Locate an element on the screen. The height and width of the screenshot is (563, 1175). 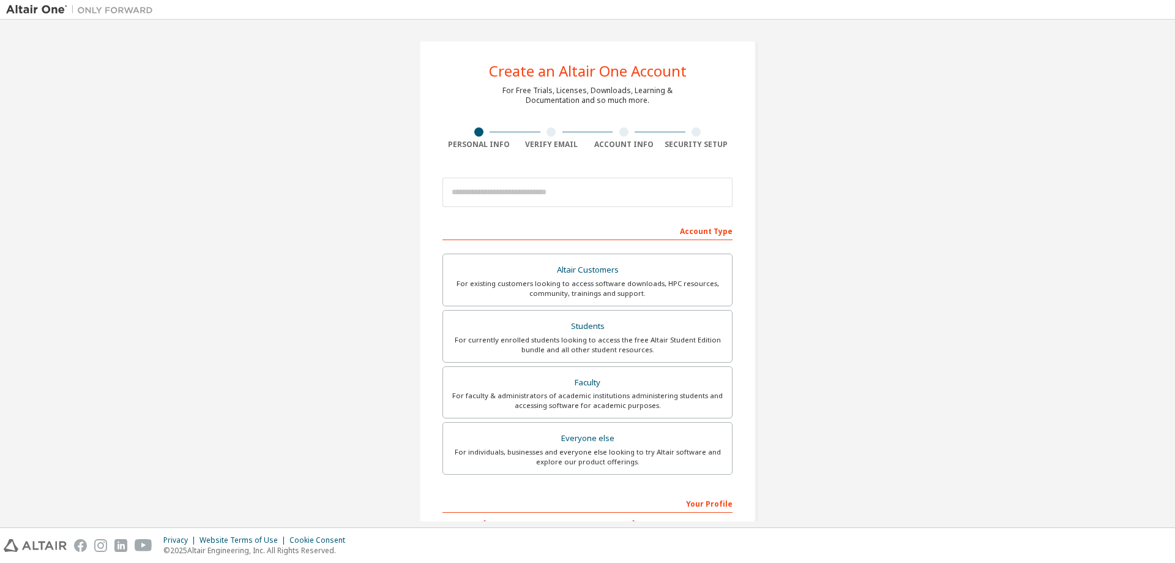
img: instagram.svg is located at coordinates (100, 545).